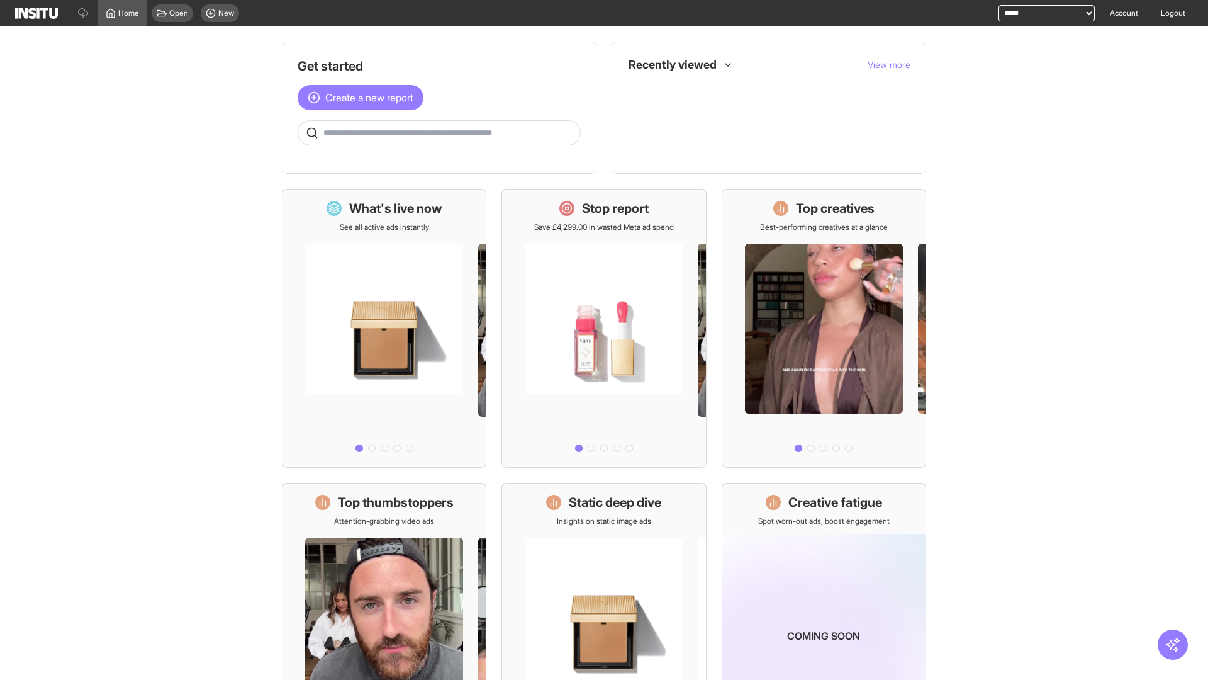  I want to click on h1: Stop report, so click(615, 208).